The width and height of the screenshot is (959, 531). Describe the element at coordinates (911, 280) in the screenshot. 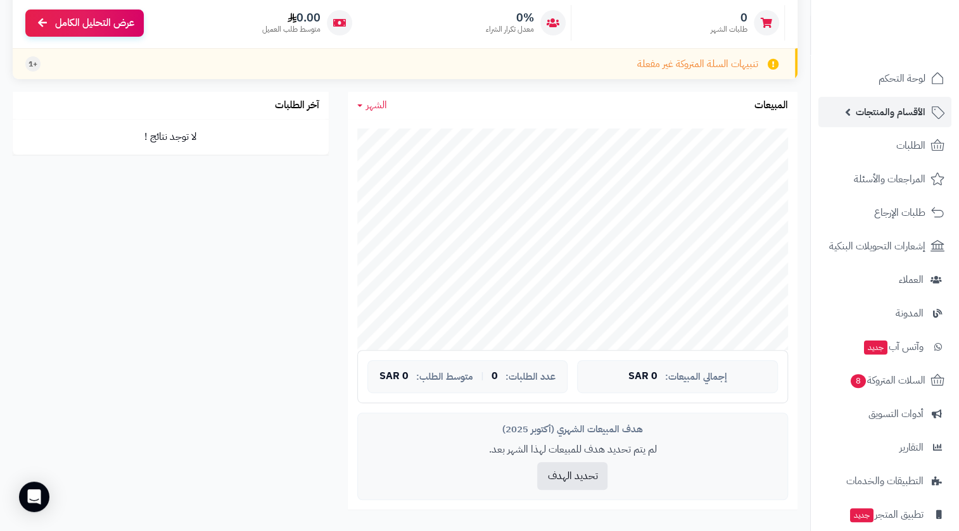

I see `span: العملاء` at that location.